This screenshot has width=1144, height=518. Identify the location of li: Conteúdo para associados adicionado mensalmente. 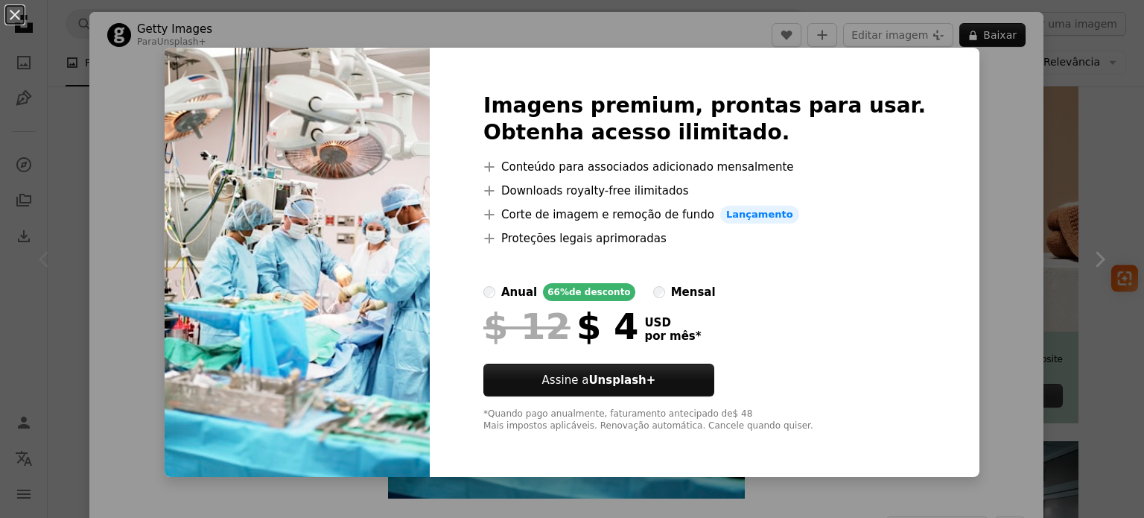
(705, 167).